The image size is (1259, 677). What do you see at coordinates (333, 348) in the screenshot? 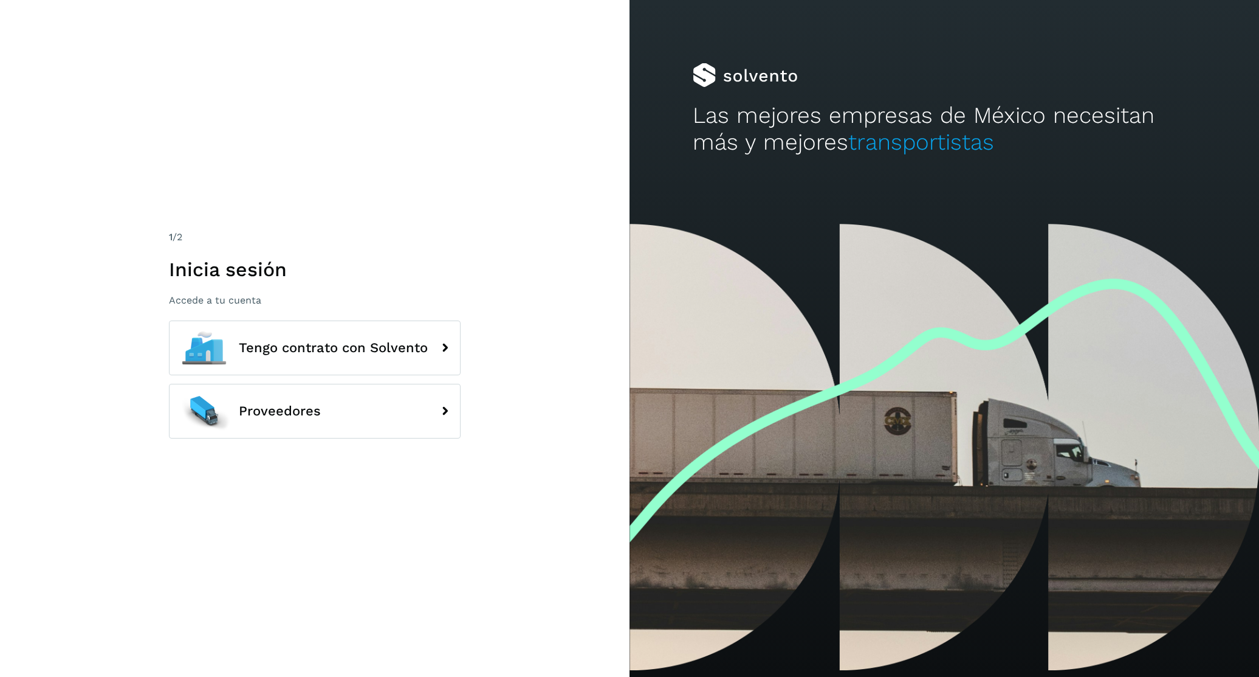
I see `span: Tengo contrato con Solvento` at bounding box center [333, 348].